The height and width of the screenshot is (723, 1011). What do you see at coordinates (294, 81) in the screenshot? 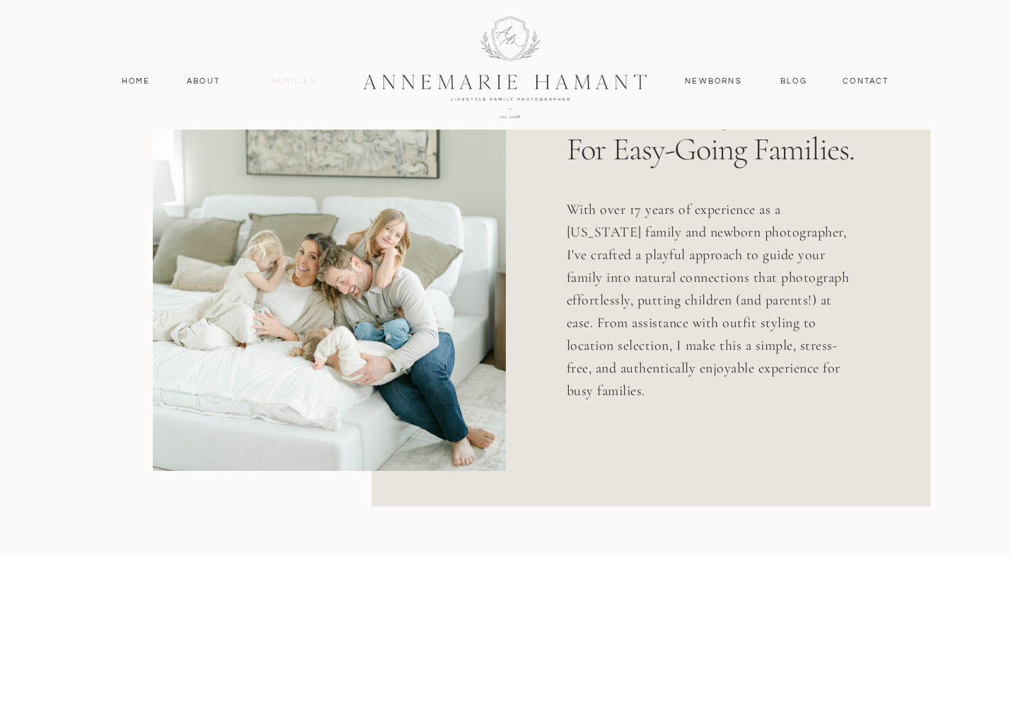
I see `a: Families` at bounding box center [294, 81].